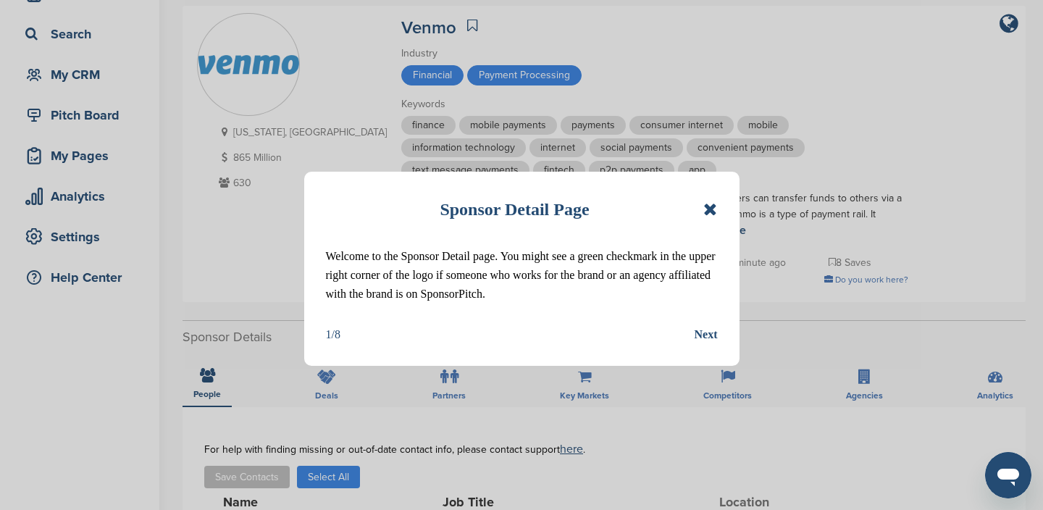 The image size is (1043, 510). I want to click on button: Next, so click(706, 335).